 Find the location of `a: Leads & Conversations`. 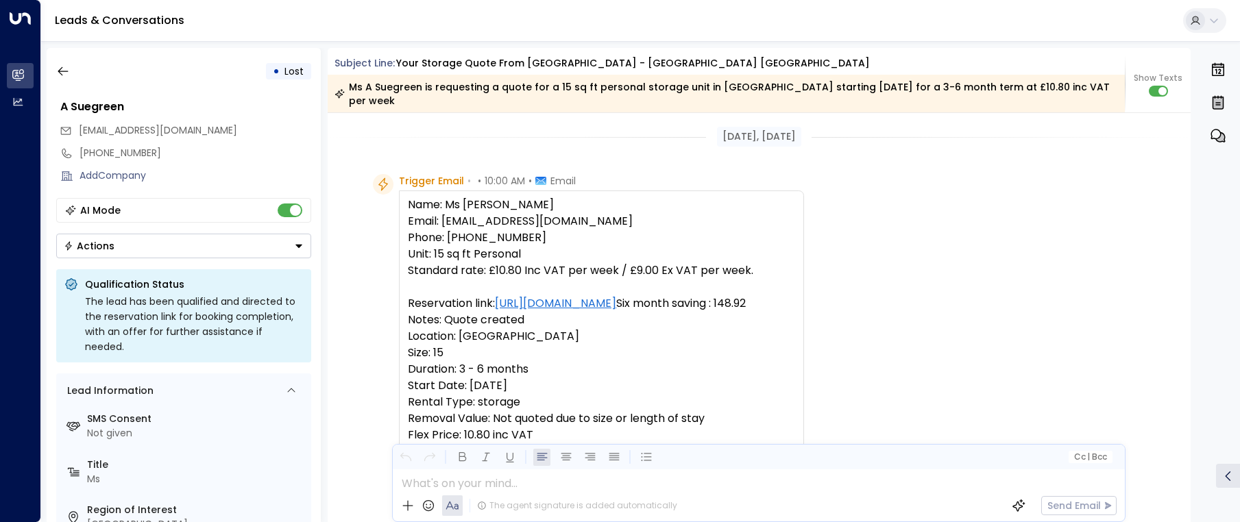

a: Leads & Conversations is located at coordinates (119, 20).